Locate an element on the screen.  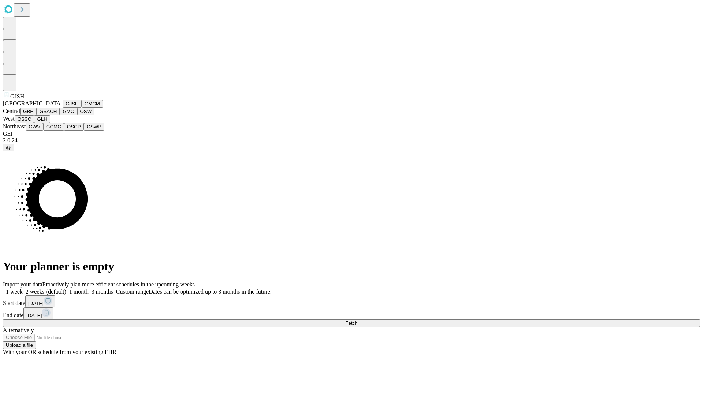
button: GMC is located at coordinates (68, 111).